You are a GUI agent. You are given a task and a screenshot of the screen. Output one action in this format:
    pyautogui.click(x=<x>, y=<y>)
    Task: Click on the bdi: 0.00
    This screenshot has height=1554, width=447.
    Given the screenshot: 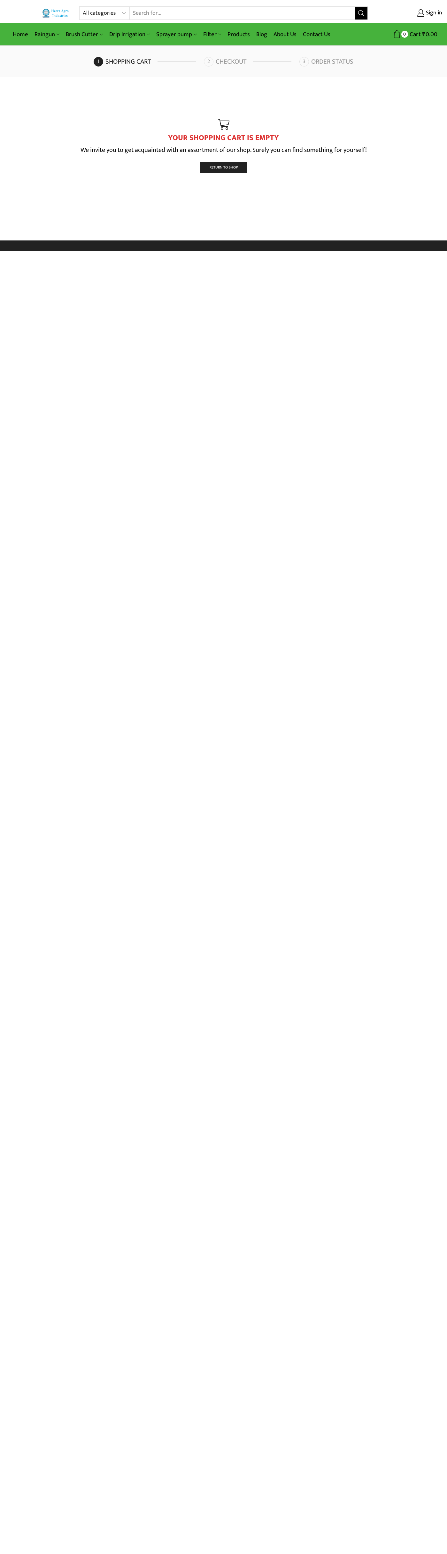 What is the action you would take?
    pyautogui.click(x=430, y=34)
    